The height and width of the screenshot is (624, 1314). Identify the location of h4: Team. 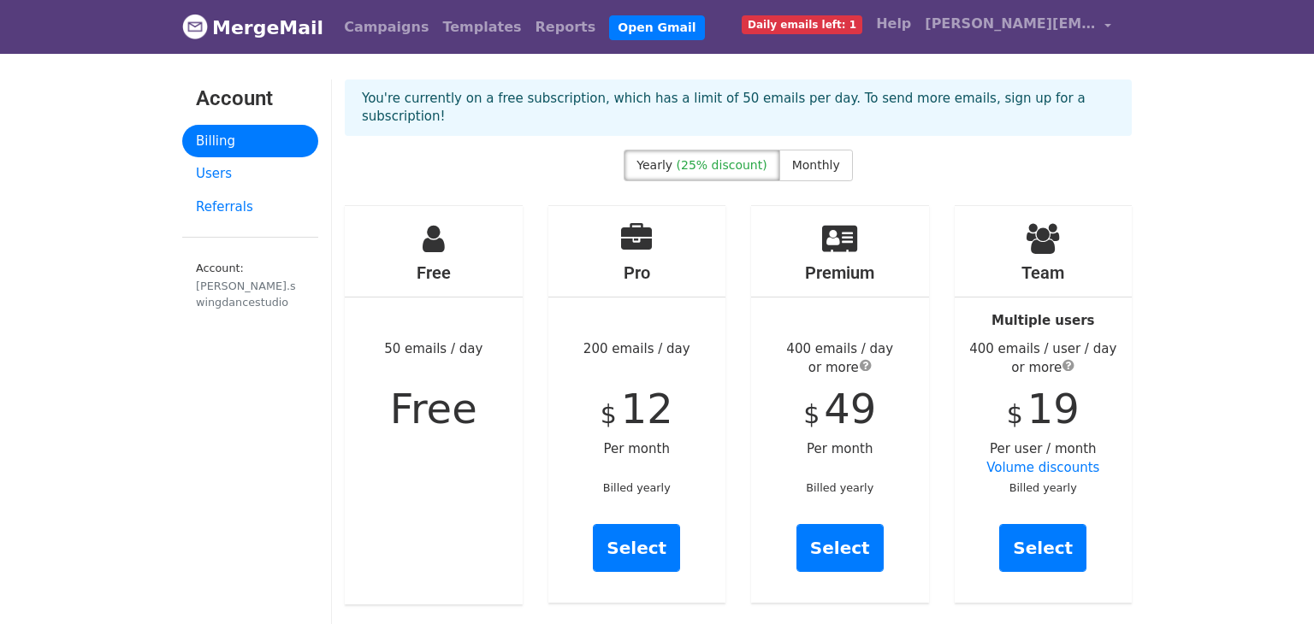
(1043, 273).